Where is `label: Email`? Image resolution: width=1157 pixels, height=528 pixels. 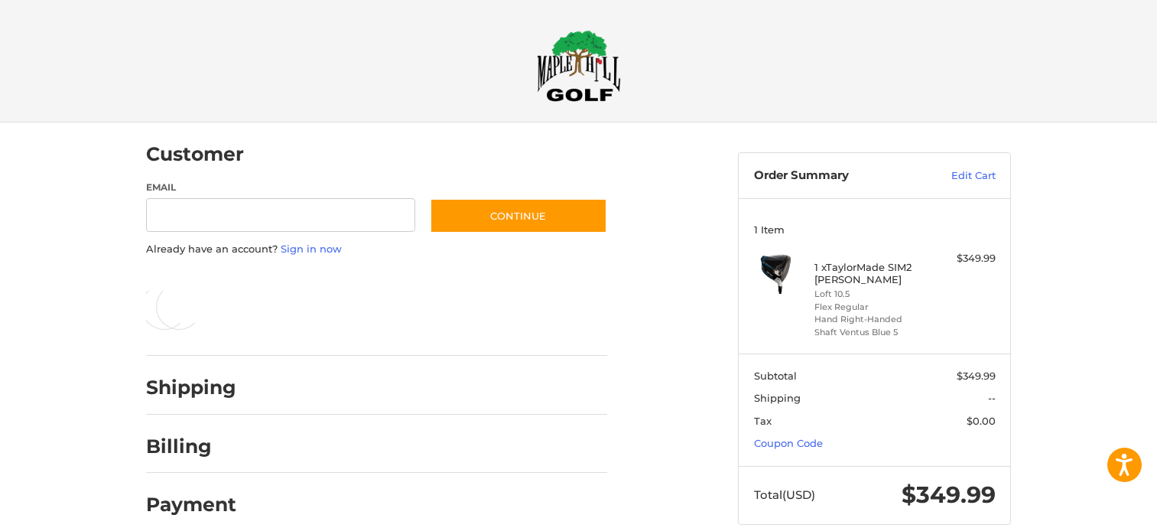 label: Email is located at coordinates (281, 187).